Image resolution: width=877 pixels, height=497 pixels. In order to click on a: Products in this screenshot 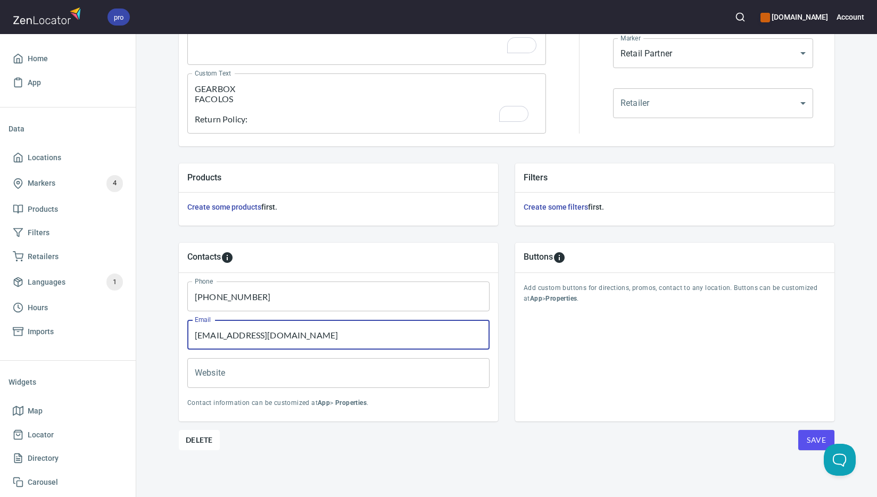, I will do `click(68, 209)`.